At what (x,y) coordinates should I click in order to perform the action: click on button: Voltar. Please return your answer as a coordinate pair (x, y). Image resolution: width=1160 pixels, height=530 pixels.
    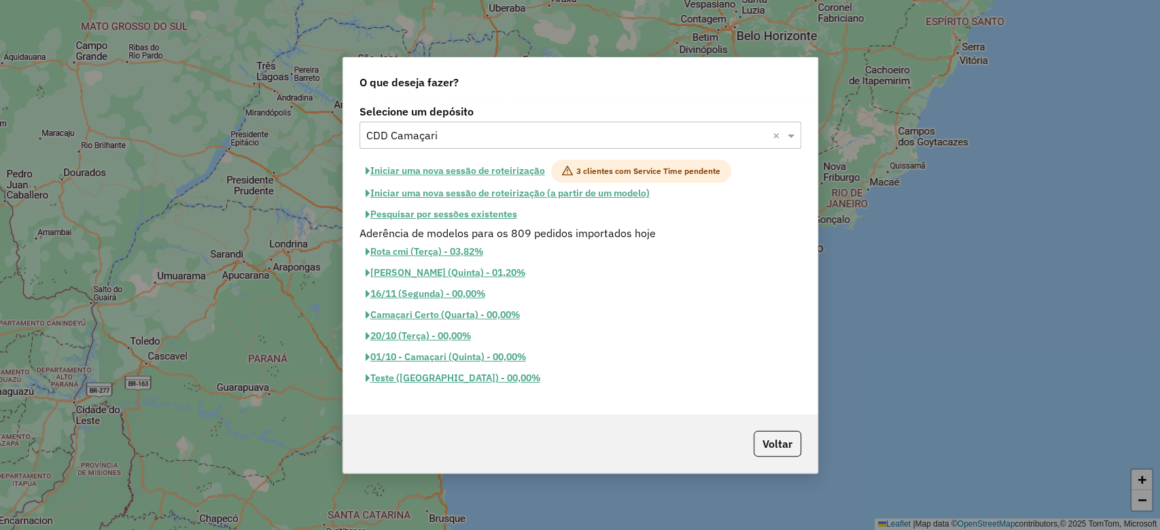
    Looking at the image, I should click on (778, 444).